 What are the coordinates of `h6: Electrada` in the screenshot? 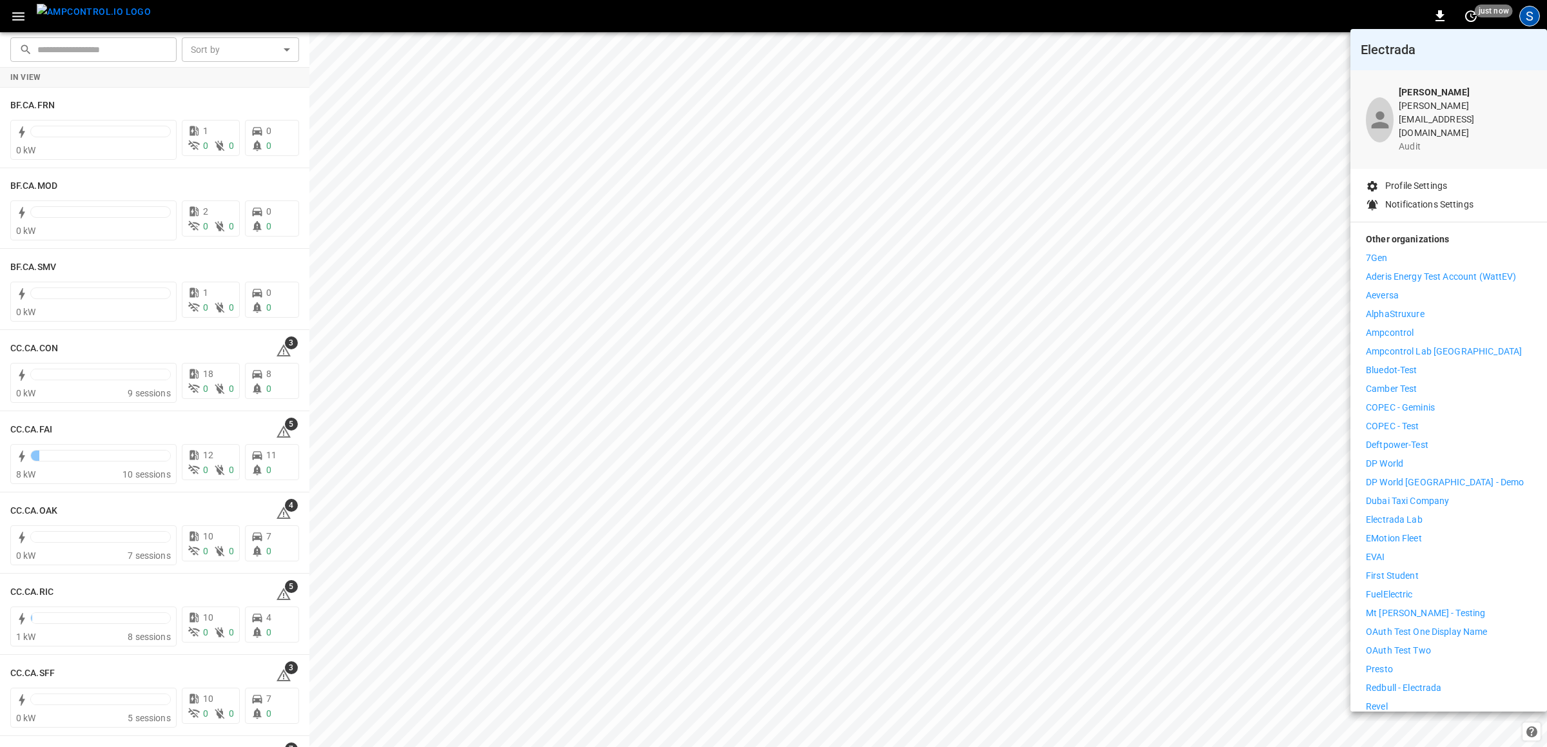 It's located at (1448, 50).